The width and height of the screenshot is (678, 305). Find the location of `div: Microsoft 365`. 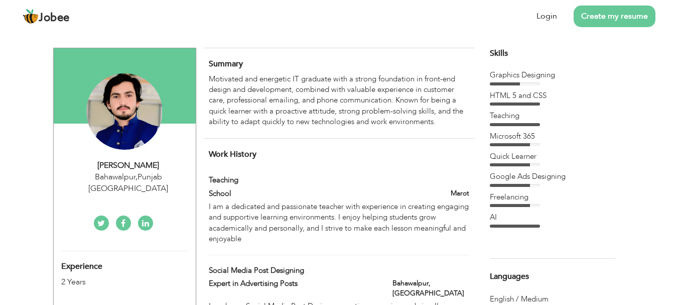

div: Microsoft 365 is located at coordinates (553, 136).